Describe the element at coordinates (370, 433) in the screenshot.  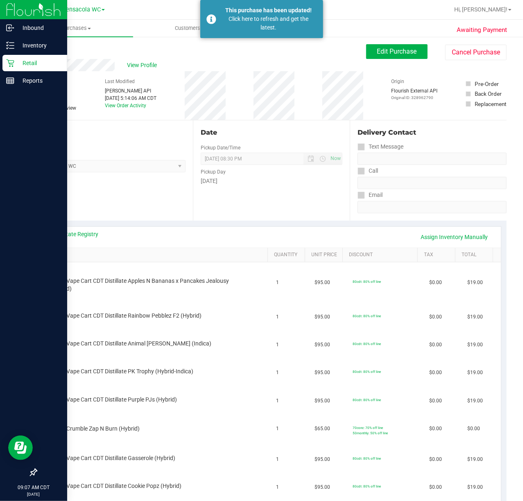
I see `span: 50monthly: 50% off line` at that location.